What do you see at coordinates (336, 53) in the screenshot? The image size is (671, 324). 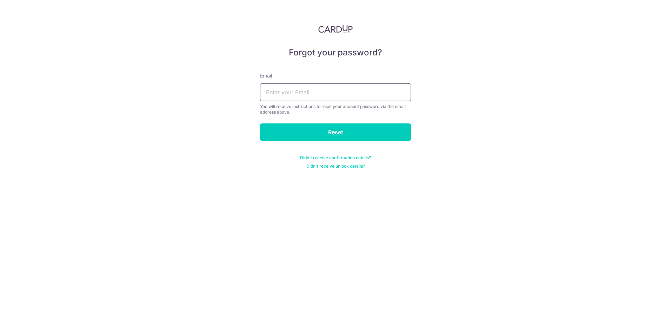 I see `h5: Forgot your password?` at bounding box center [336, 53].